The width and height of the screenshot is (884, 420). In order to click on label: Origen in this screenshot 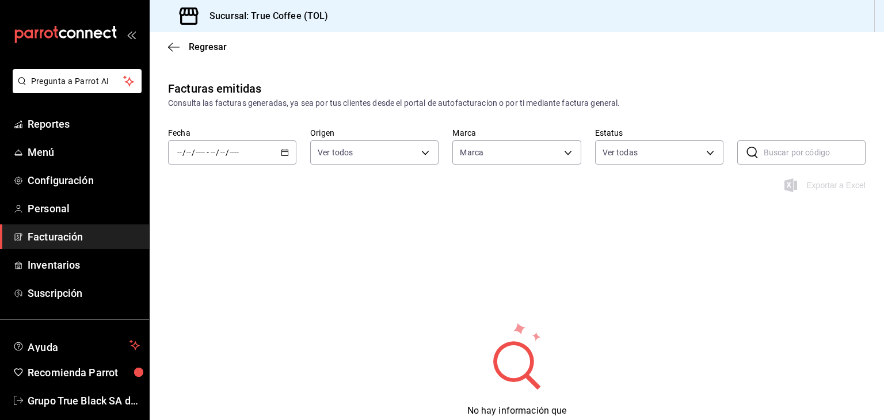, I will do `click(374, 133)`.